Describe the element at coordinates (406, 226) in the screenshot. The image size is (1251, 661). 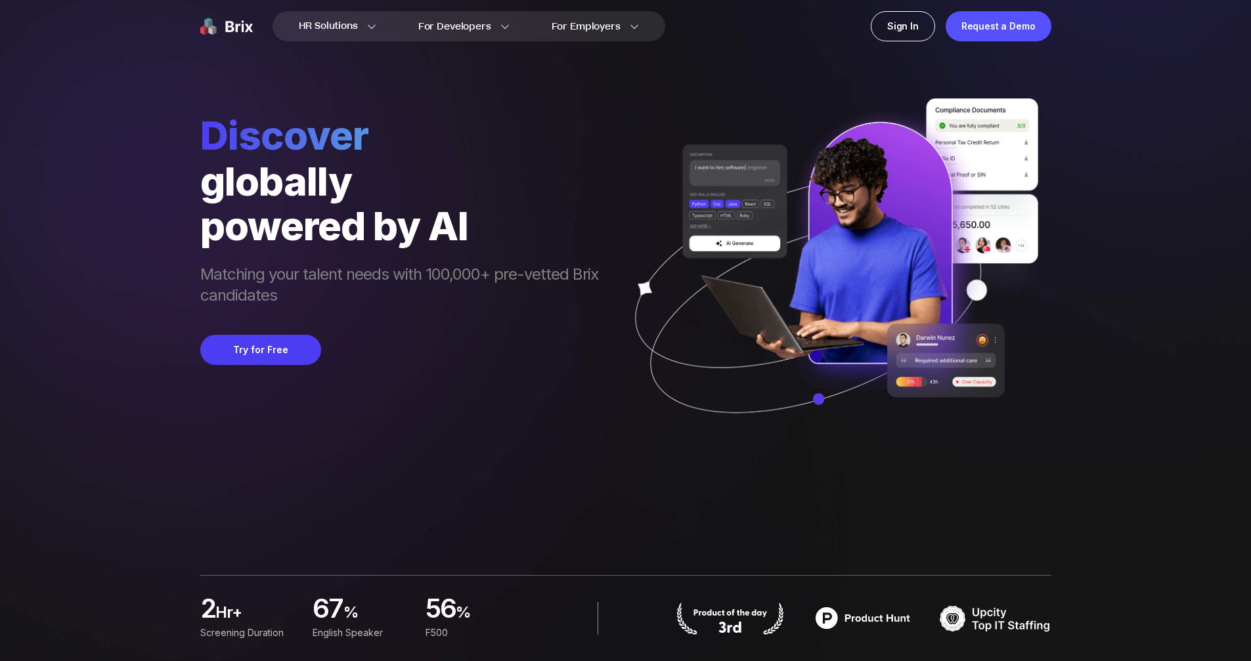
I see `div: powered by AI` at that location.